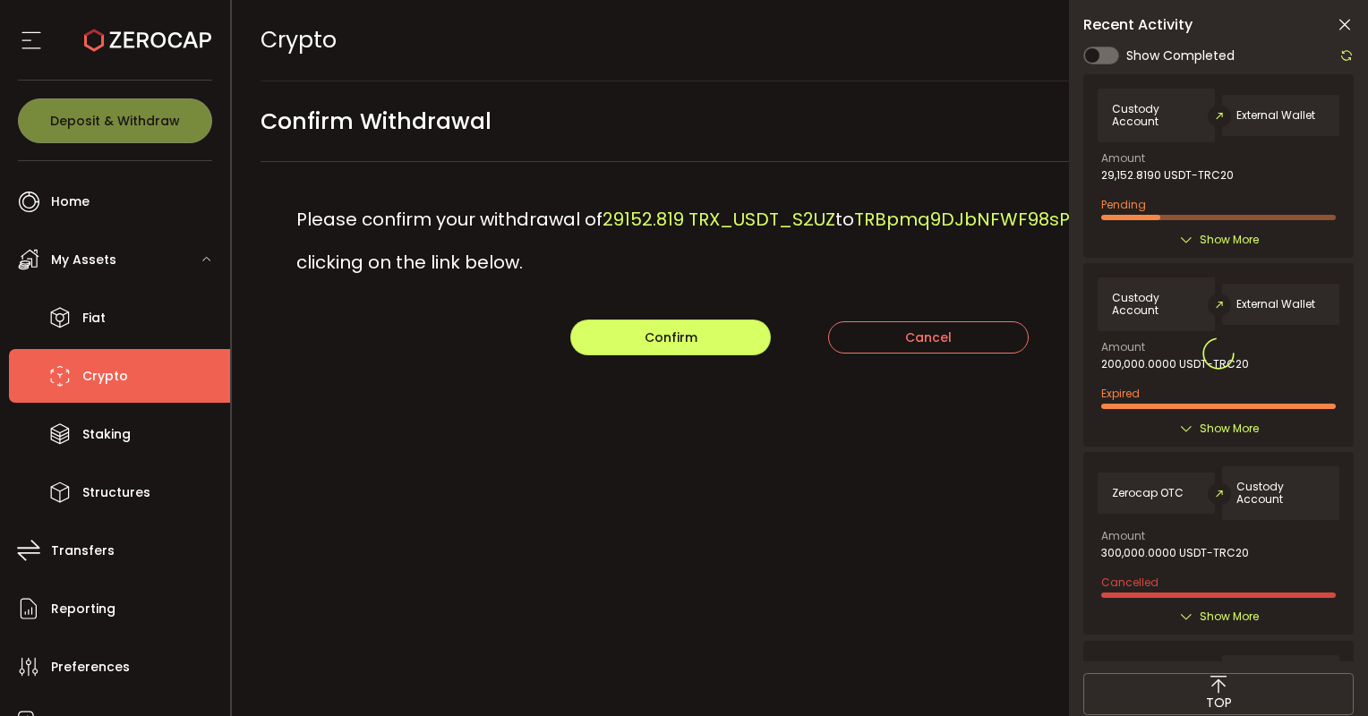  Describe the element at coordinates (670, 337) in the screenshot. I see `button: Confirm` at that location.